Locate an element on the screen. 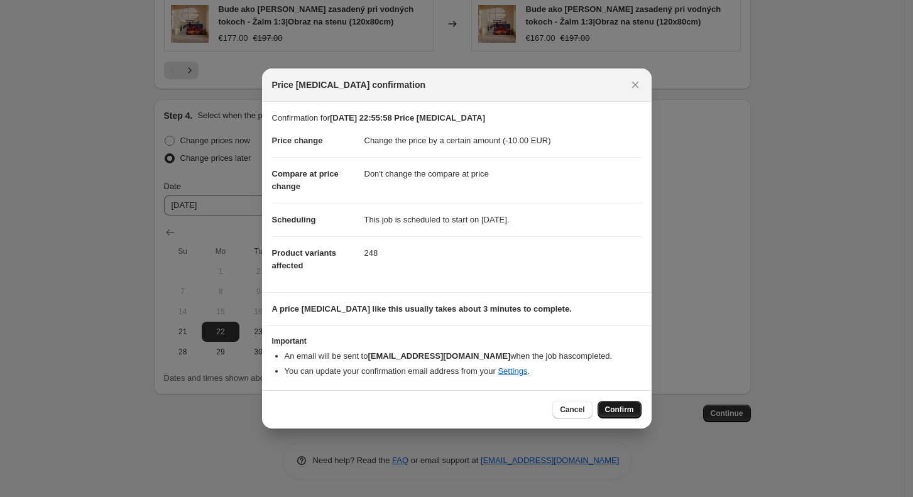  dd: Don't change the compare at price is located at coordinates (502, 173).